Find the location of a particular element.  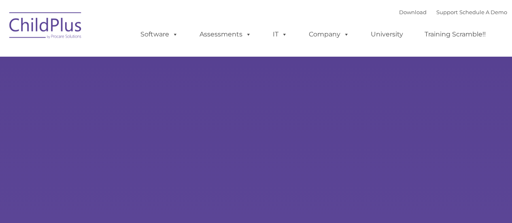

img: ChildPlus by Procare Solutions is located at coordinates (46, 27).